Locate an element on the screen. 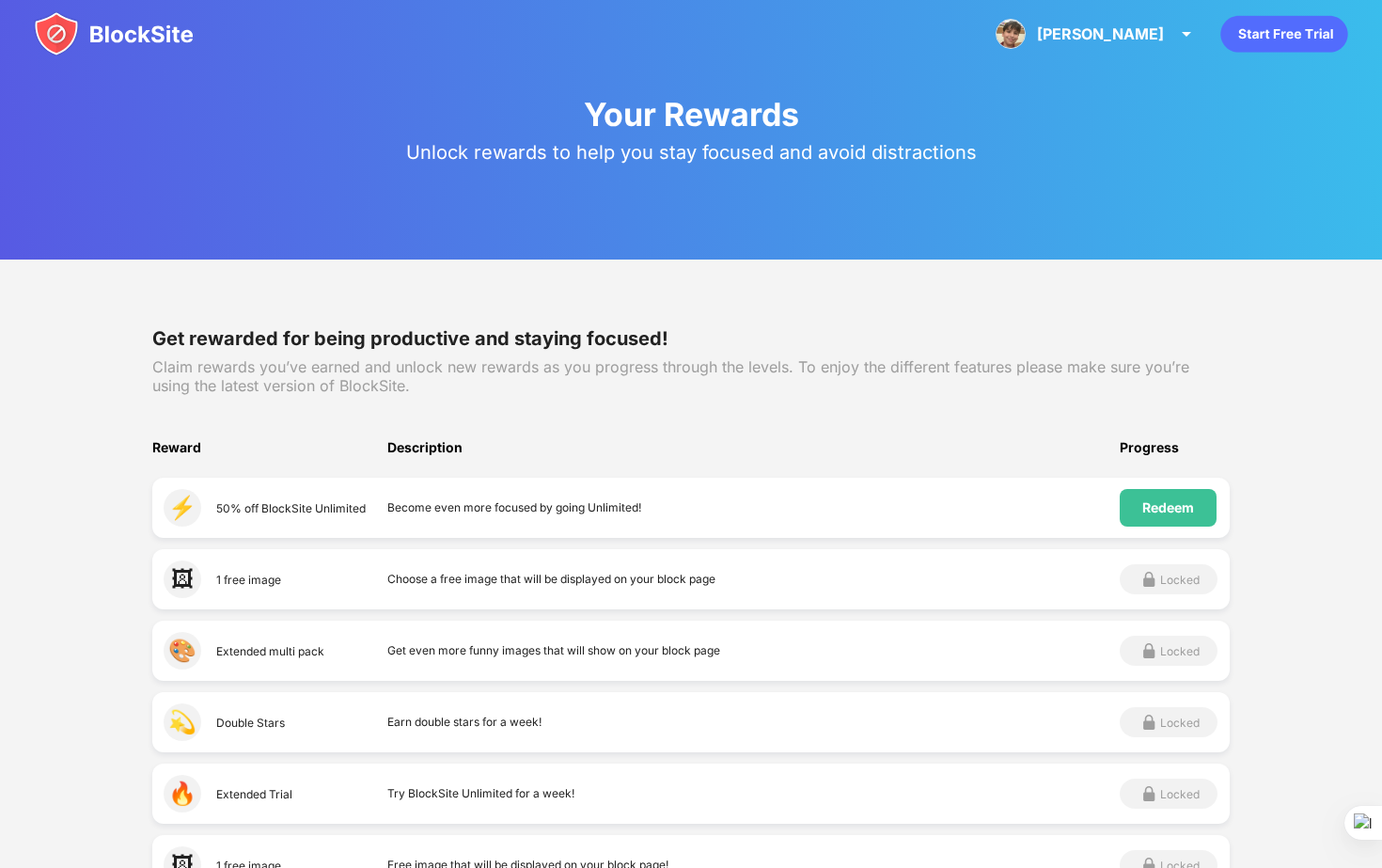 The height and width of the screenshot is (868, 1382). div: Reward is located at coordinates (270, 459).